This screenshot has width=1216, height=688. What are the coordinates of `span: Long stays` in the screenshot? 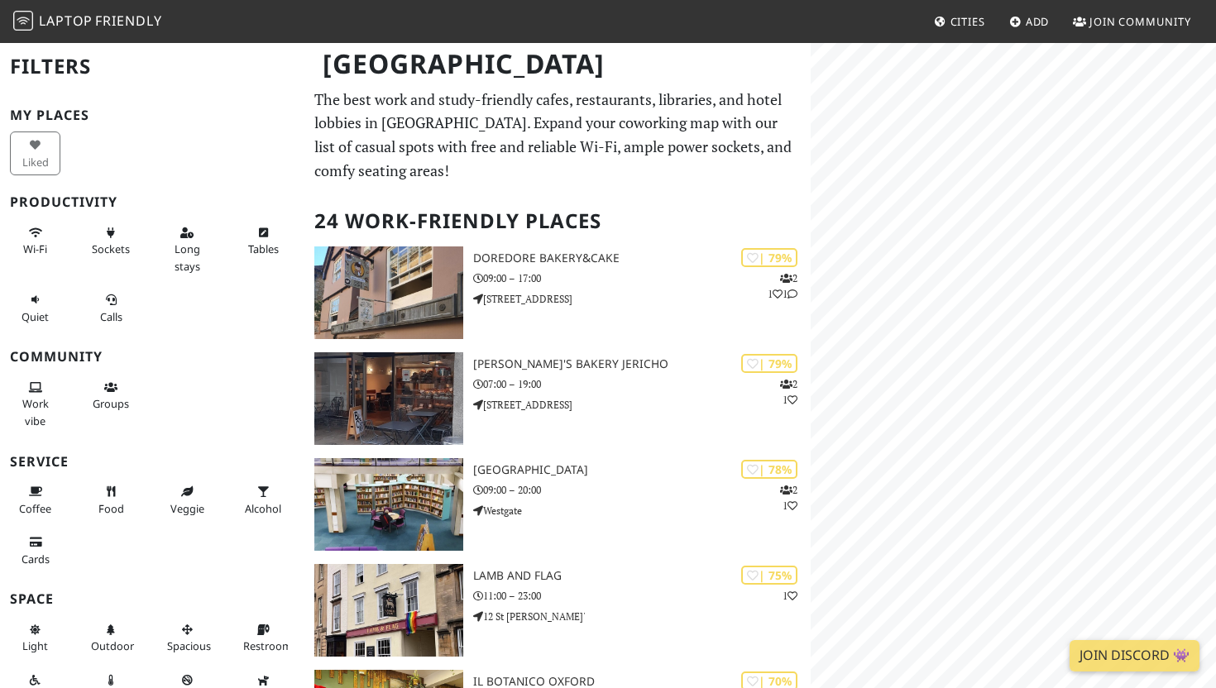 It's located at (187, 257).